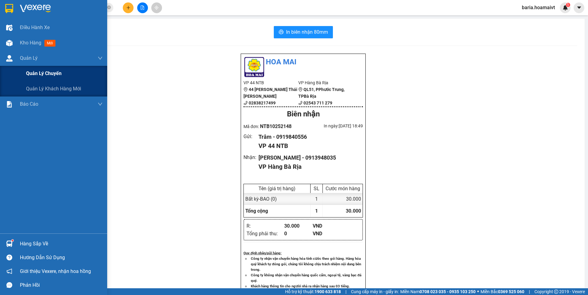  I want to click on span: Miền Bắc, so click(502, 291).